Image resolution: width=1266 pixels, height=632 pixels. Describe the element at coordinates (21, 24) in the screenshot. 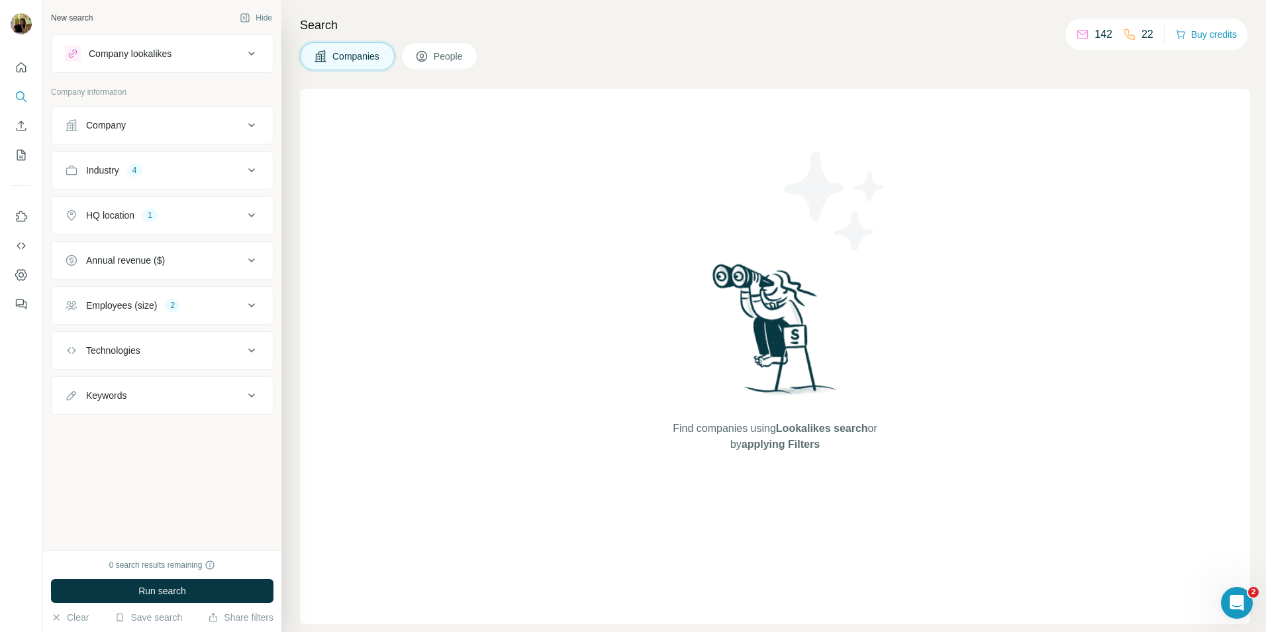

I see `img: Avatar` at that location.